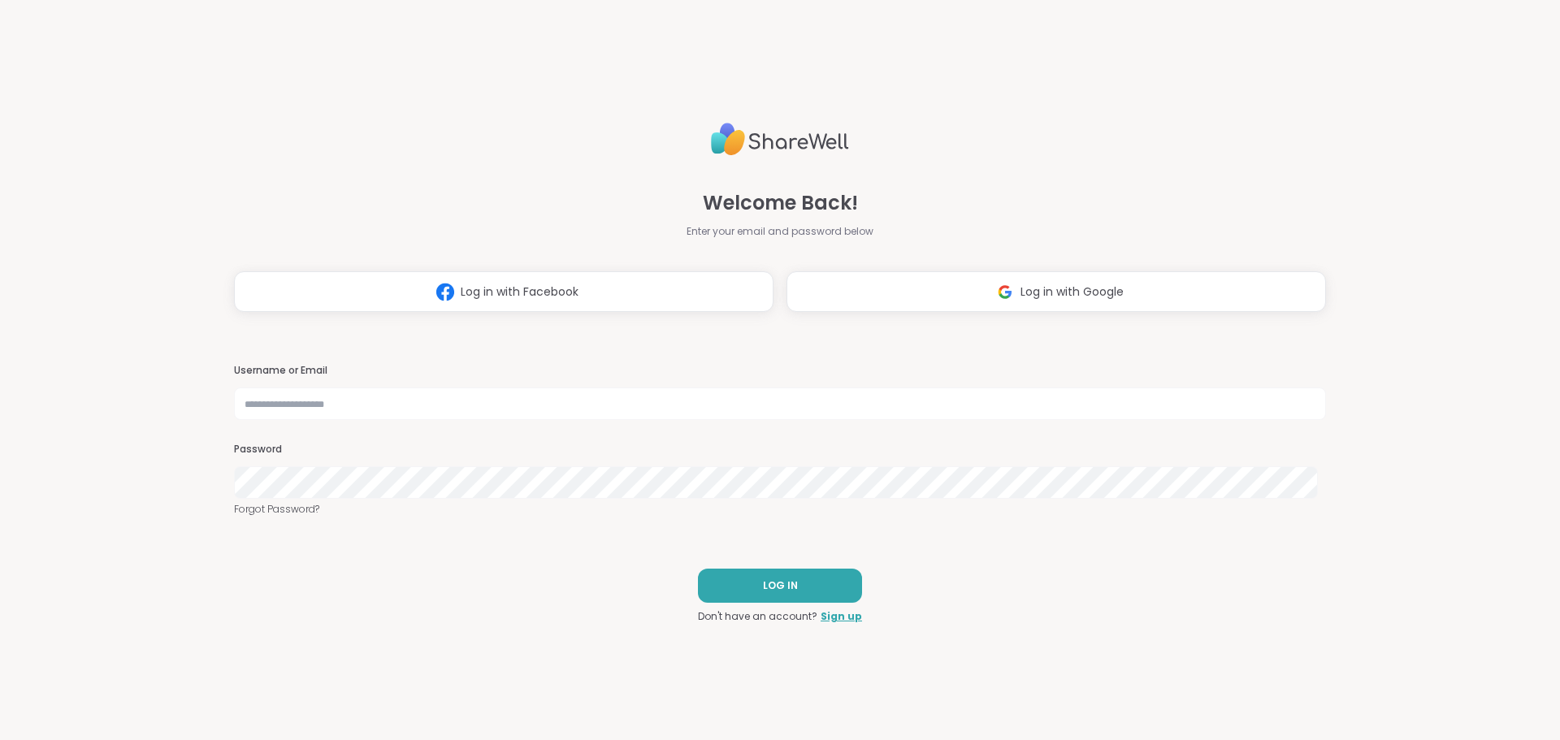 The width and height of the screenshot is (1560, 740). Describe the element at coordinates (780, 509) in the screenshot. I see `a: Forgot Password?` at that location.